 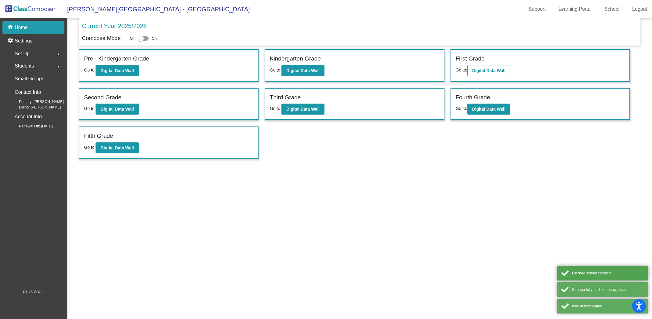 I want to click on mat-icon: settings, so click(x=11, y=41).